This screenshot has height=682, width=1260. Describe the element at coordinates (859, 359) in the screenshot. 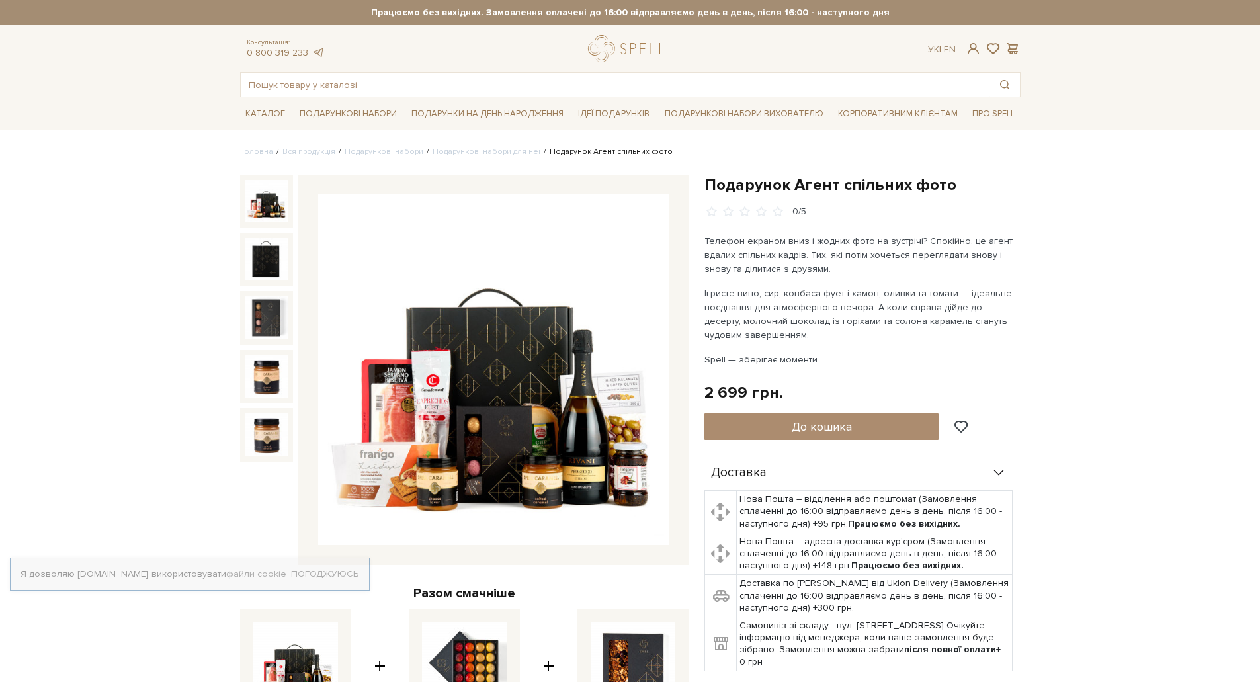

I see `p: Spell — зберігає моменти.` at that location.